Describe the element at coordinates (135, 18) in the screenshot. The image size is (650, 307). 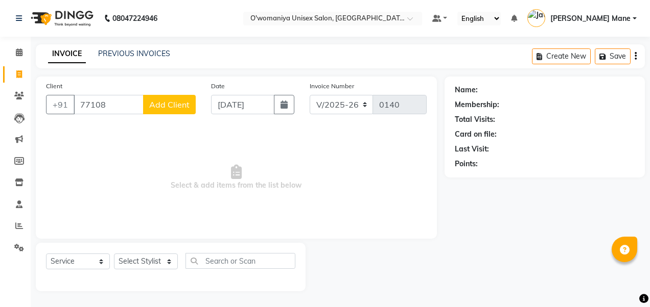
I see `b: 08047224946` at that location.